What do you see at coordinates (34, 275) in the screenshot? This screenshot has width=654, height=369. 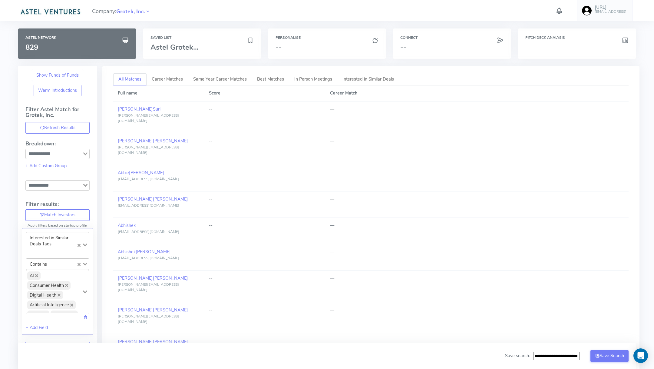 I see `span: AI` at bounding box center [34, 275].